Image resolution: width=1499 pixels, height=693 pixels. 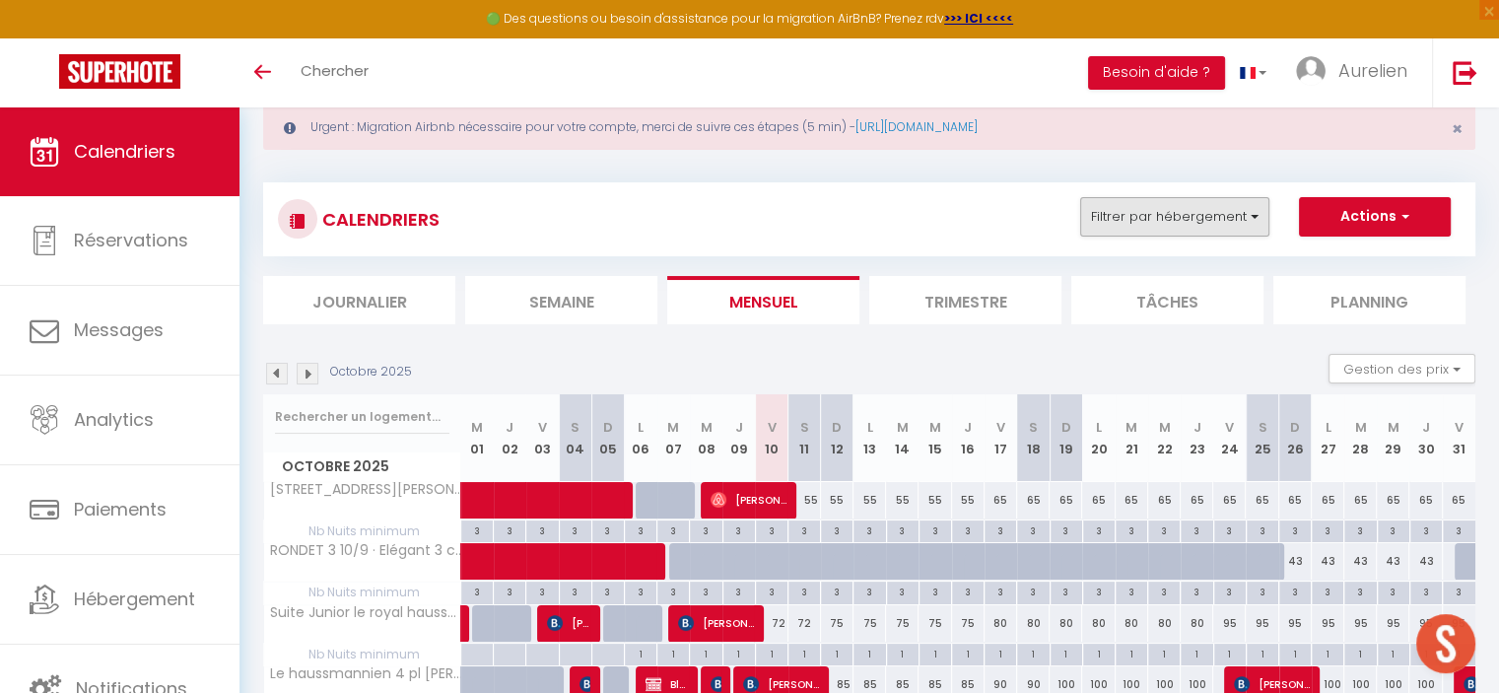 I want to click on th: 02, so click(x=510, y=438).